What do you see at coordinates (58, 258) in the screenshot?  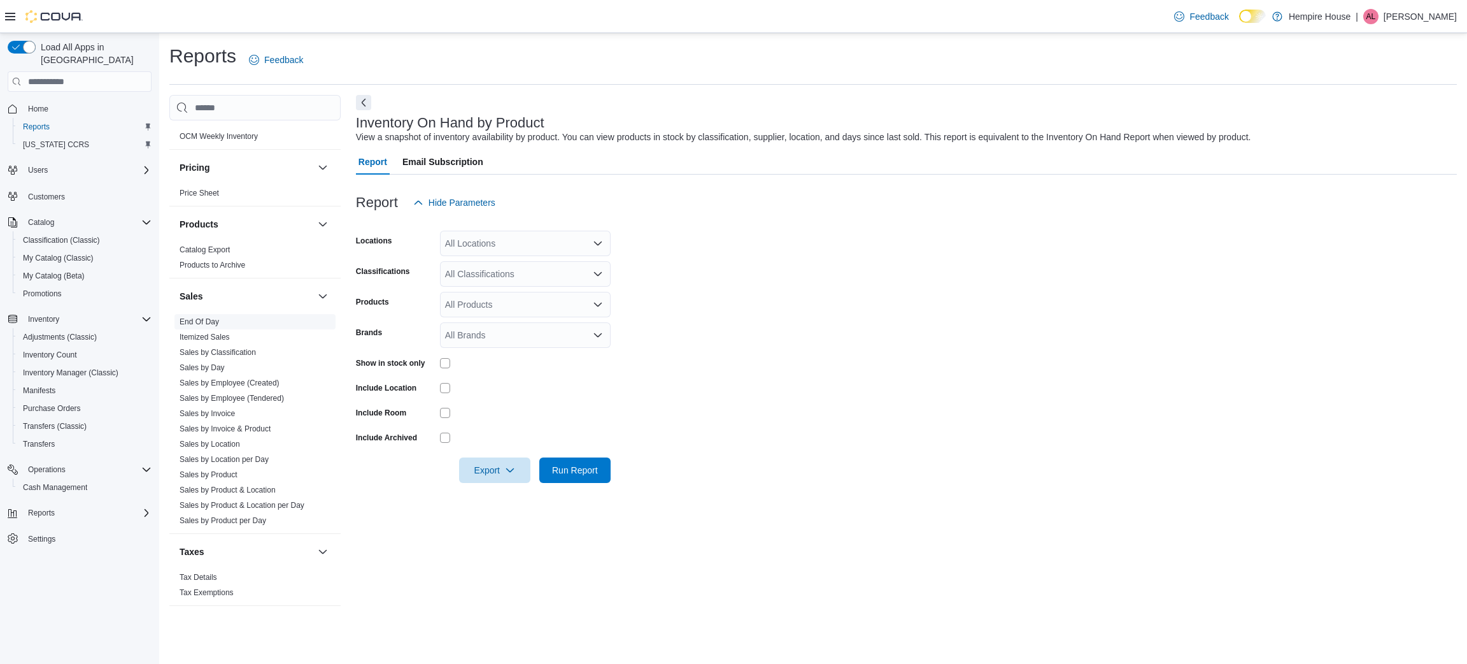 I see `span: My Catalog (Classic)` at bounding box center [58, 258].